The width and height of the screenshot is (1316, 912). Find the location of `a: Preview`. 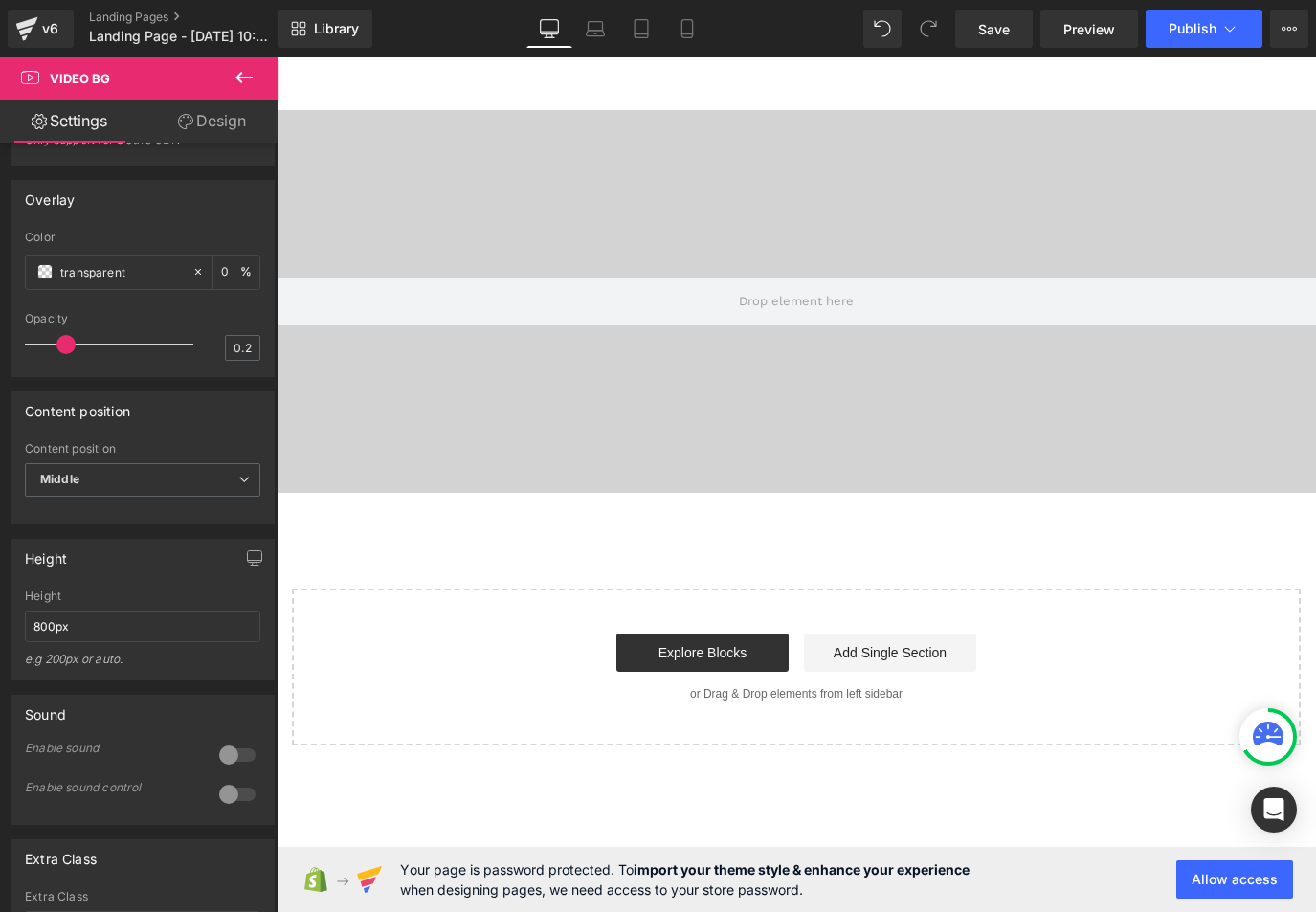

a: Preview is located at coordinates (1089, 28).